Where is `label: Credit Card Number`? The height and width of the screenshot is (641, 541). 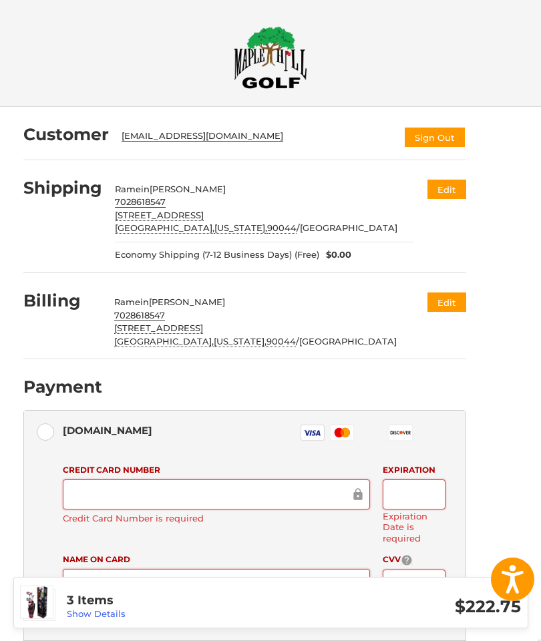 label: Credit Card Number is located at coordinates (216, 470).